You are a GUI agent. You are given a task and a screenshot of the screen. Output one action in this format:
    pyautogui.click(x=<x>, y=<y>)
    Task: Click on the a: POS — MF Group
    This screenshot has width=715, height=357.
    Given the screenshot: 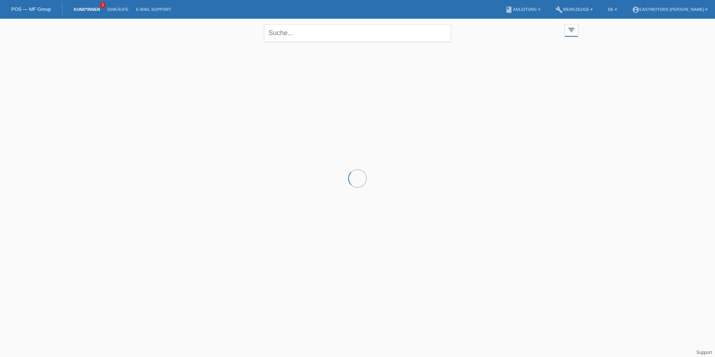 What is the action you would take?
    pyautogui.click(x=31, y=9)
    